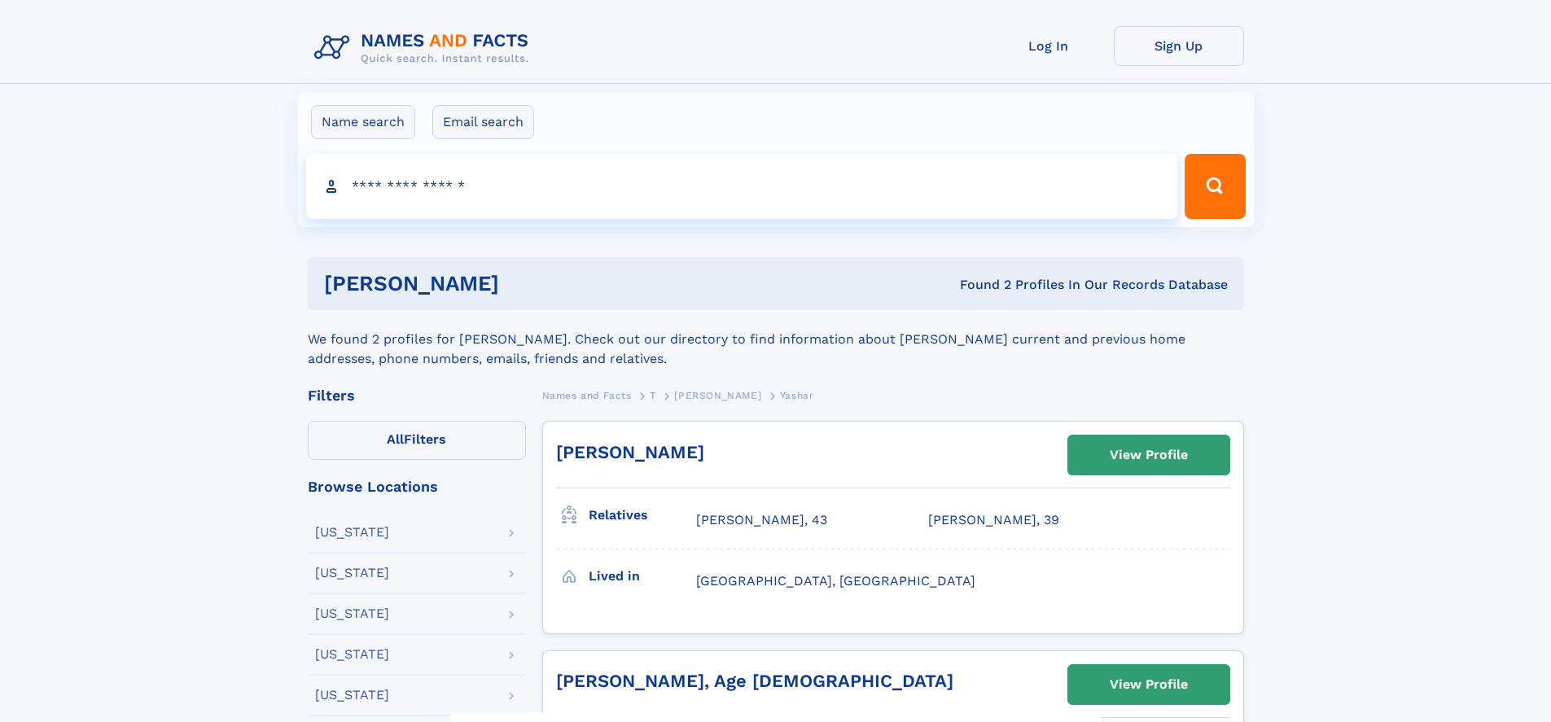  I want to click on a: T, so click(653, 395).